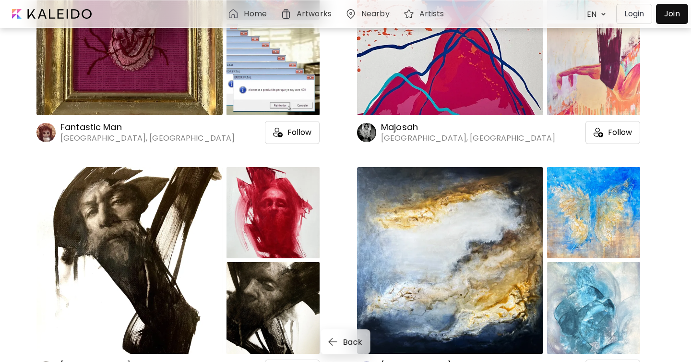 Image resolution: width=691 pixels, height=362 pixels. Describe the element at coordinates (308, 14) in the screenshot. I see `a: Artworks` at that location.